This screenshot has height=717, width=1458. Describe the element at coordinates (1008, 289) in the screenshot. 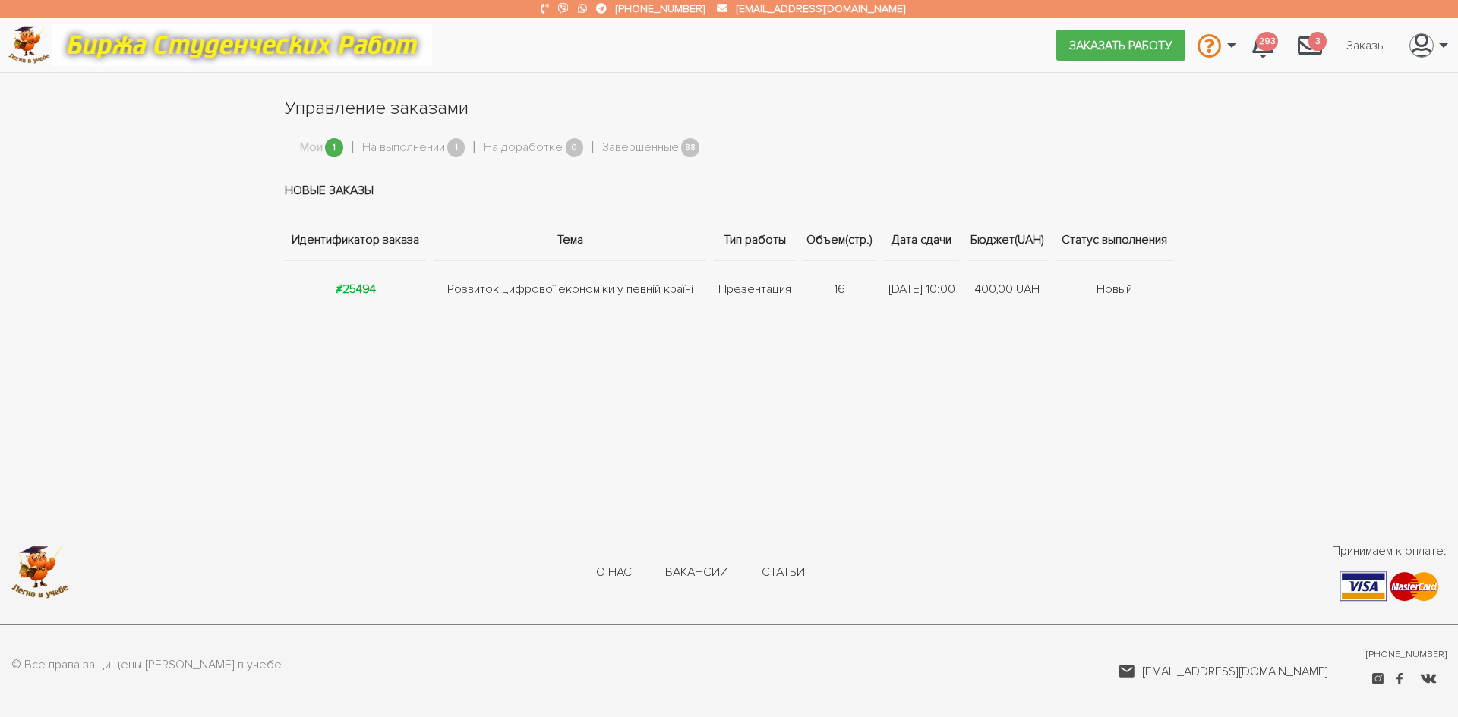

I see `td: 400,00 UAH` at that location.